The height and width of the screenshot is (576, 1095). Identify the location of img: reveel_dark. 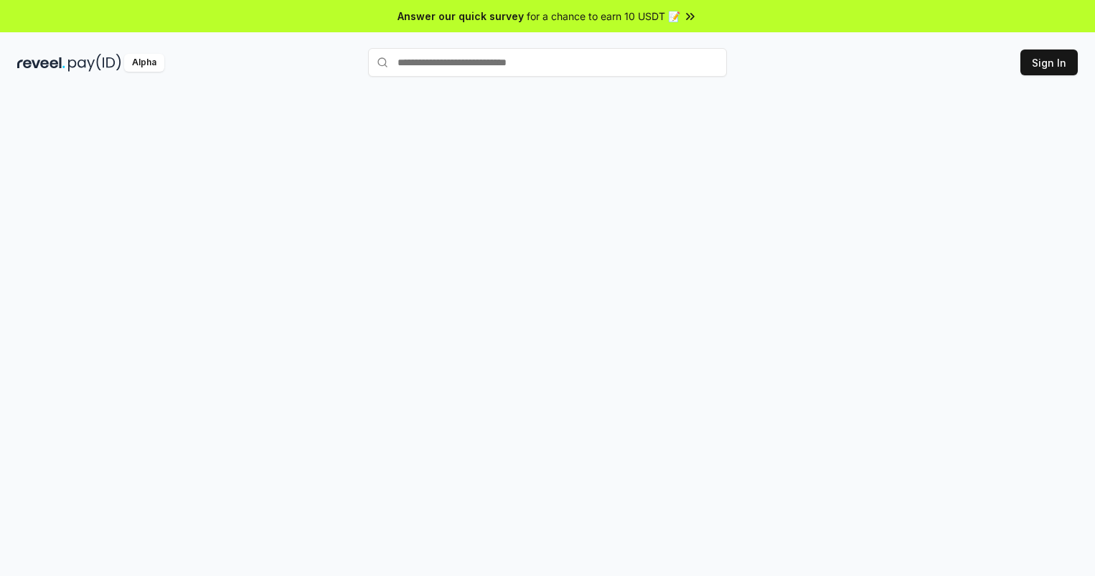
(41, 62).